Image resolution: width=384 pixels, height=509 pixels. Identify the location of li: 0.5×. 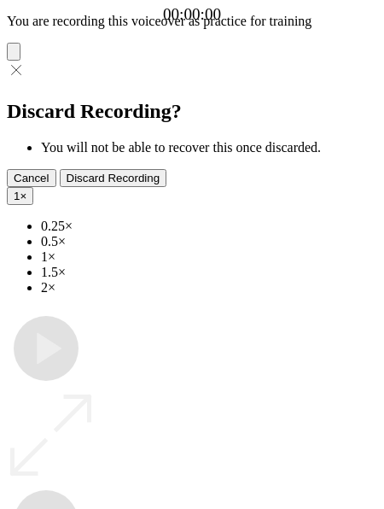
(209, 242).